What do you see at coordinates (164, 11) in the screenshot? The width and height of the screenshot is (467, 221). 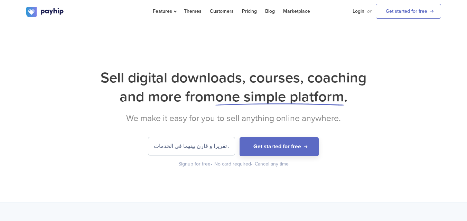 I see `span: Features` at bounding box center [164, 11].